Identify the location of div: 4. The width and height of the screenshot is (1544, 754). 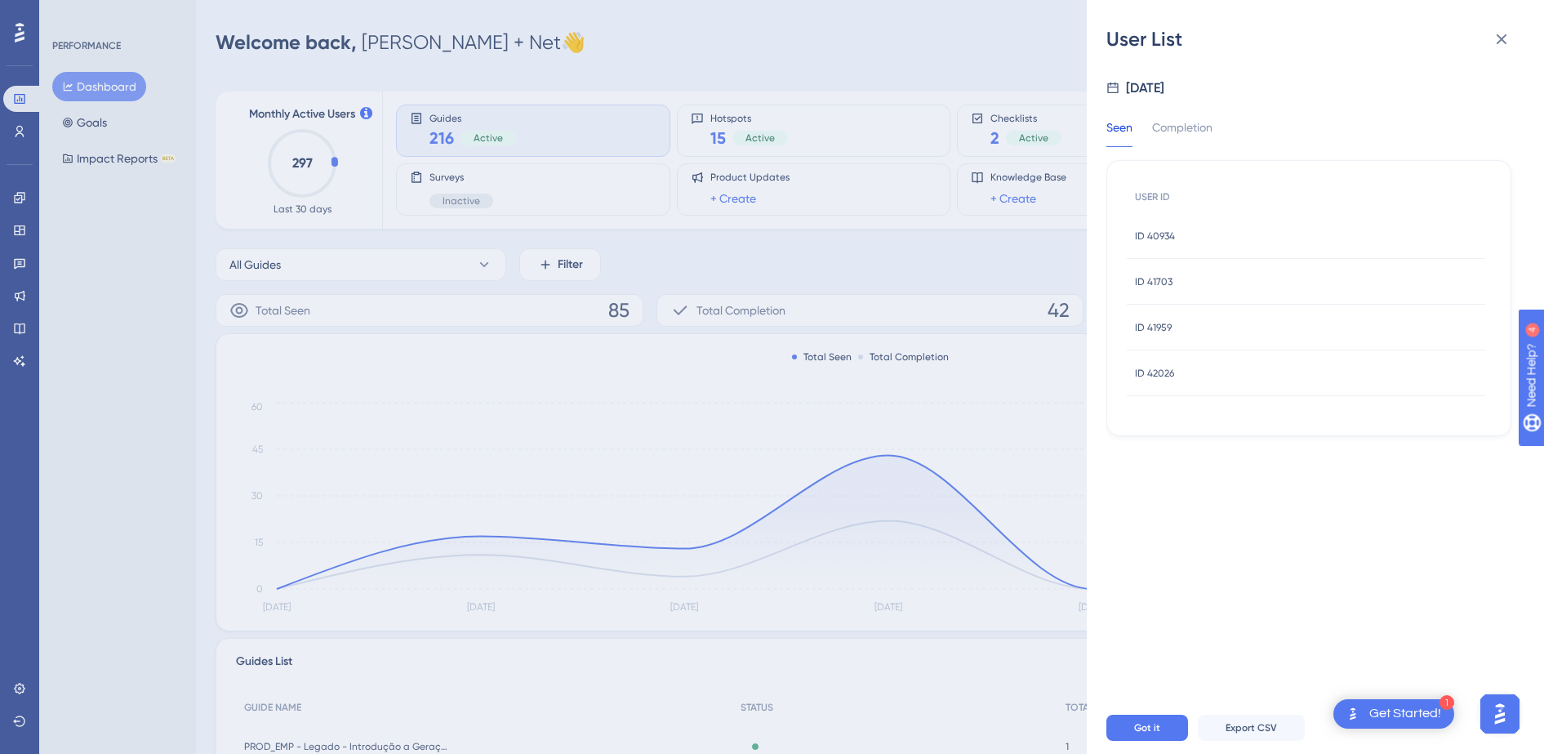
(116, 15).